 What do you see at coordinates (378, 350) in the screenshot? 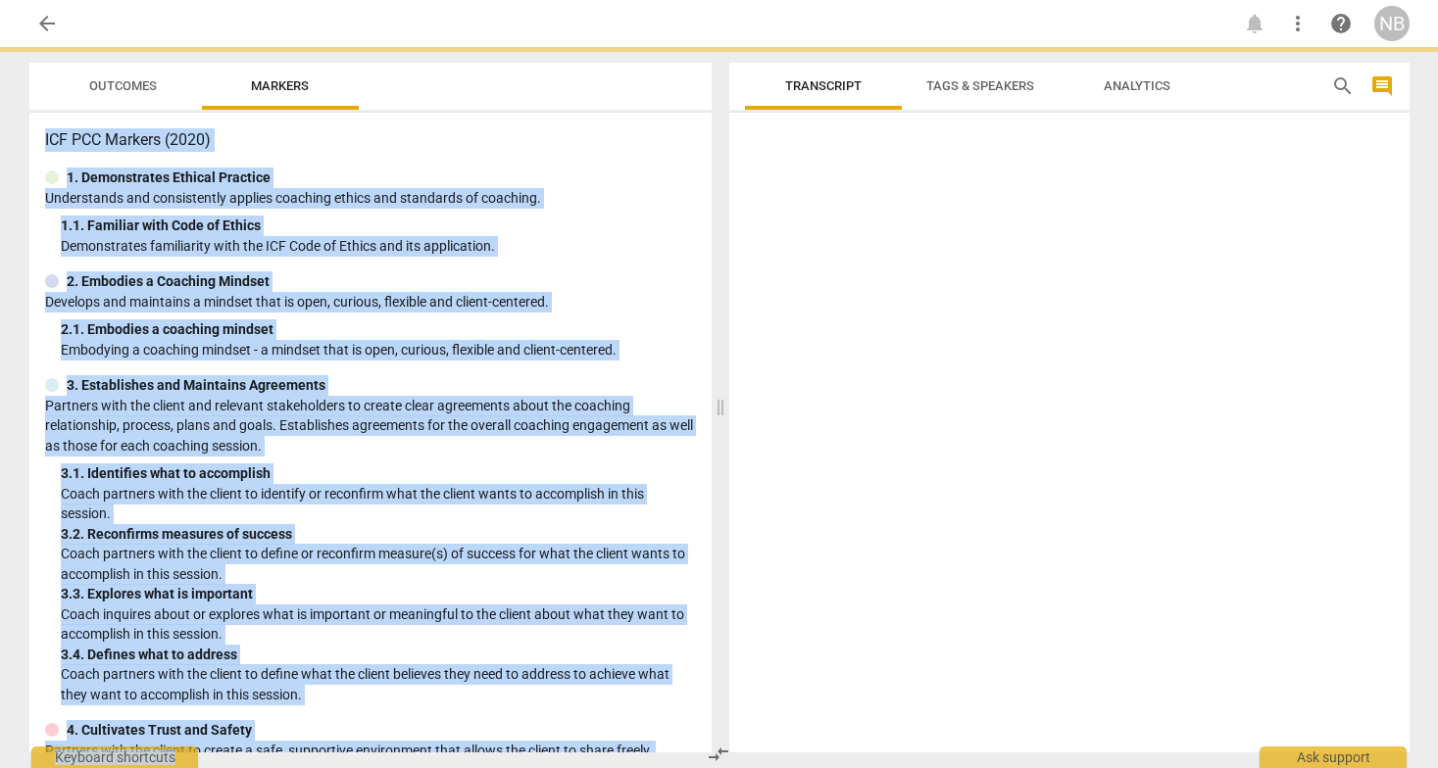
I see `p: Embodying a coaching mindset - a mindset that is open, curious, flexible and client-centered.` at bounding box center [378, 350].